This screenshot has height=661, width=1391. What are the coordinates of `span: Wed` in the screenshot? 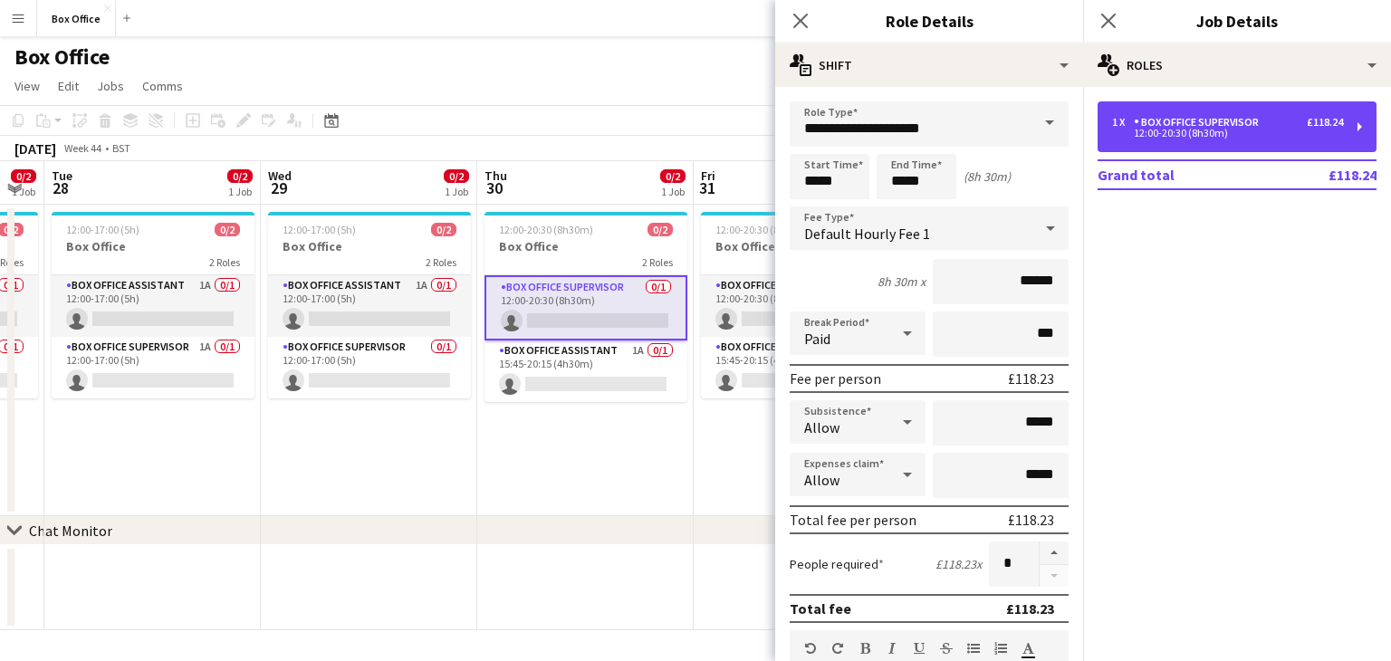 It's located at (280, 176).